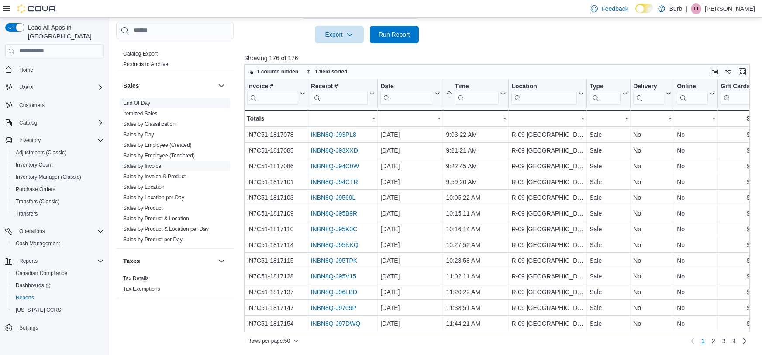 The image size is (762, 355). What do you see at coordinates (41, 273) in the screenshot?
I see `a: Canadian Compliance` at bounding box center [41, 273].